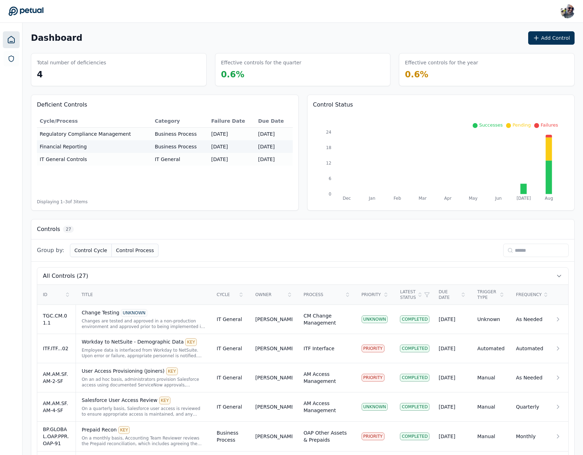 The height and width of the screenshot is (455, 583). What do you see at coordinates (57, 38) in the screenshot?
I see `h1: Dashboard` at bounding box center [57, 38].